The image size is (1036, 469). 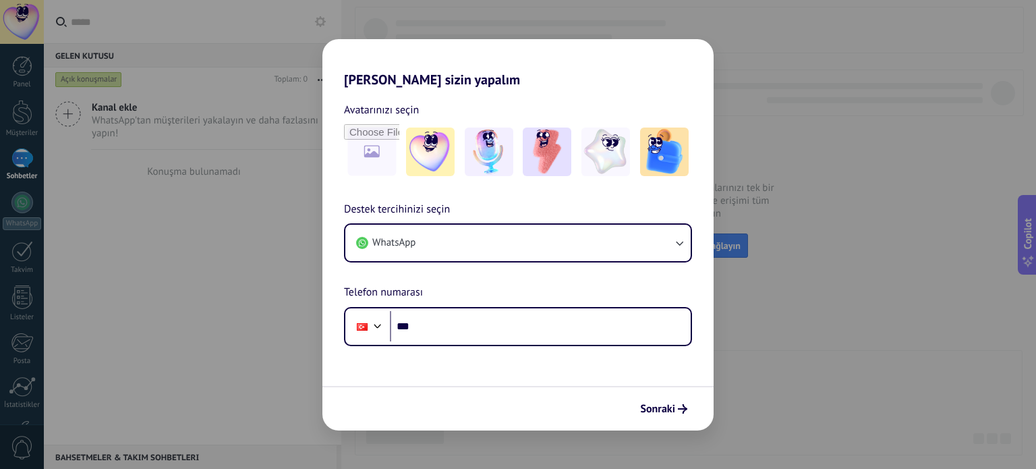 I want to click on button: Sonraki, so click(x=664, y=409).